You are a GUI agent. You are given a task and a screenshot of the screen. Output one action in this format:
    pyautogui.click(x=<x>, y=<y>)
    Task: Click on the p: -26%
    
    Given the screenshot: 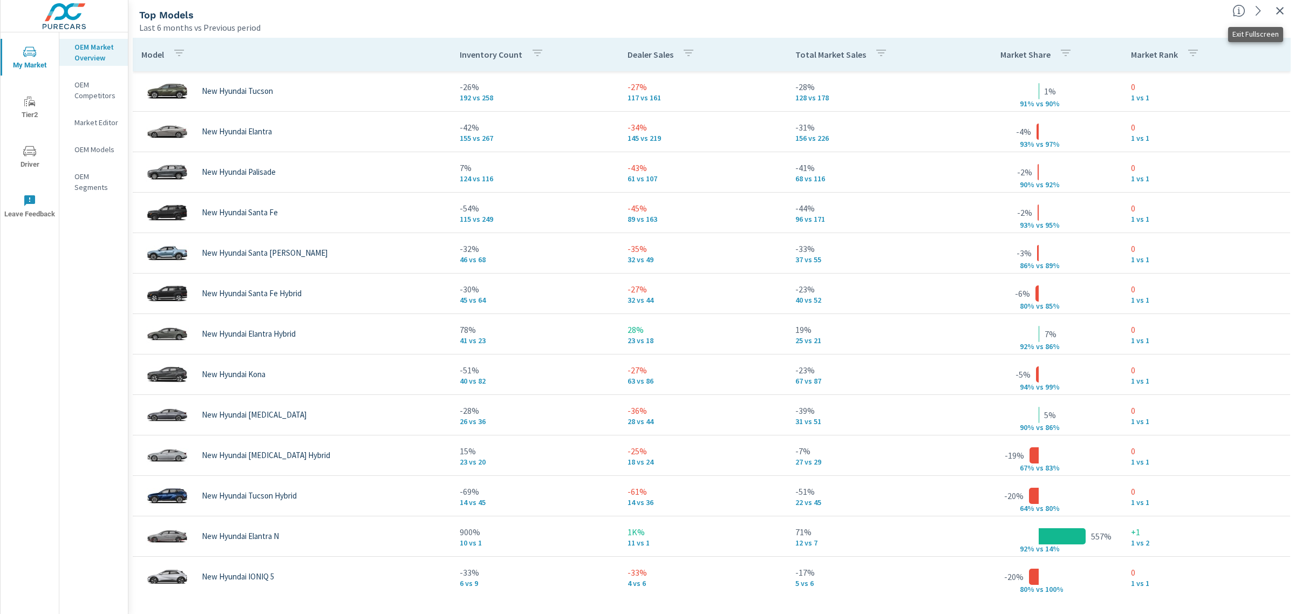 What is the action you would take?
    pyautogui.click(x=535, y=87)
    